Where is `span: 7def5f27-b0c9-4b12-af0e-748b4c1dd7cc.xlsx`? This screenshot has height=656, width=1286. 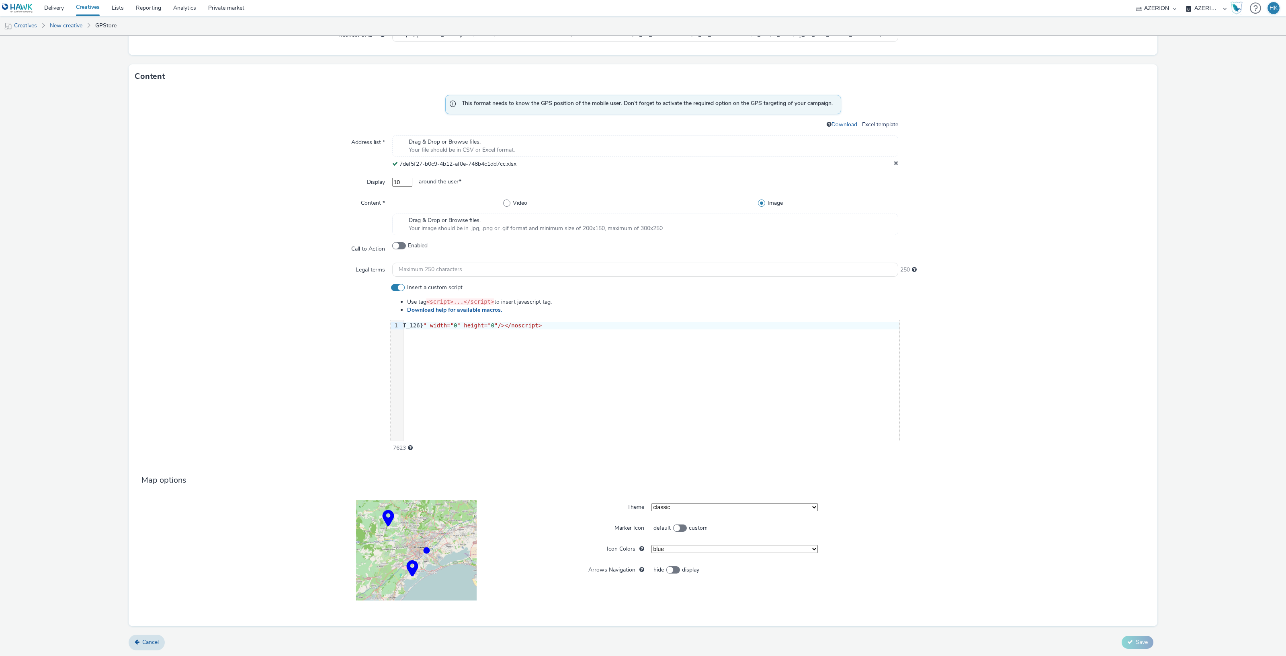
span: 7def5f27-b0c9-4b12-af0e-748b4c1dd7cc.xlsx is located at coordinates (458, 164).